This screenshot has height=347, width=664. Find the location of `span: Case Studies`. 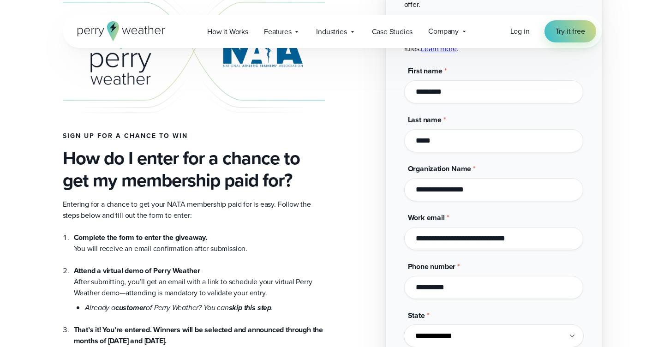

span: Case Studies is located at coordinates (392, 32).